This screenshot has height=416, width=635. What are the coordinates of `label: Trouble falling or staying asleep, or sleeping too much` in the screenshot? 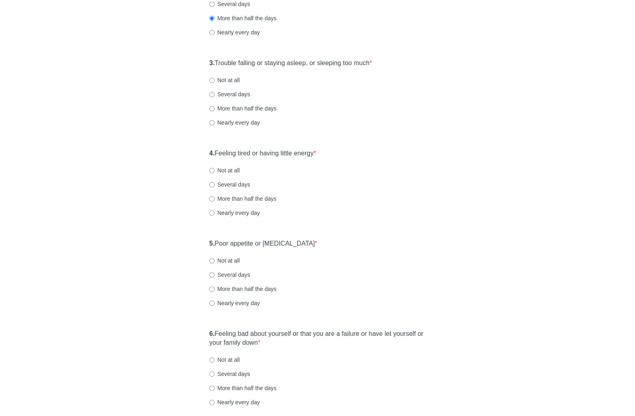 It's located at (290, 63).